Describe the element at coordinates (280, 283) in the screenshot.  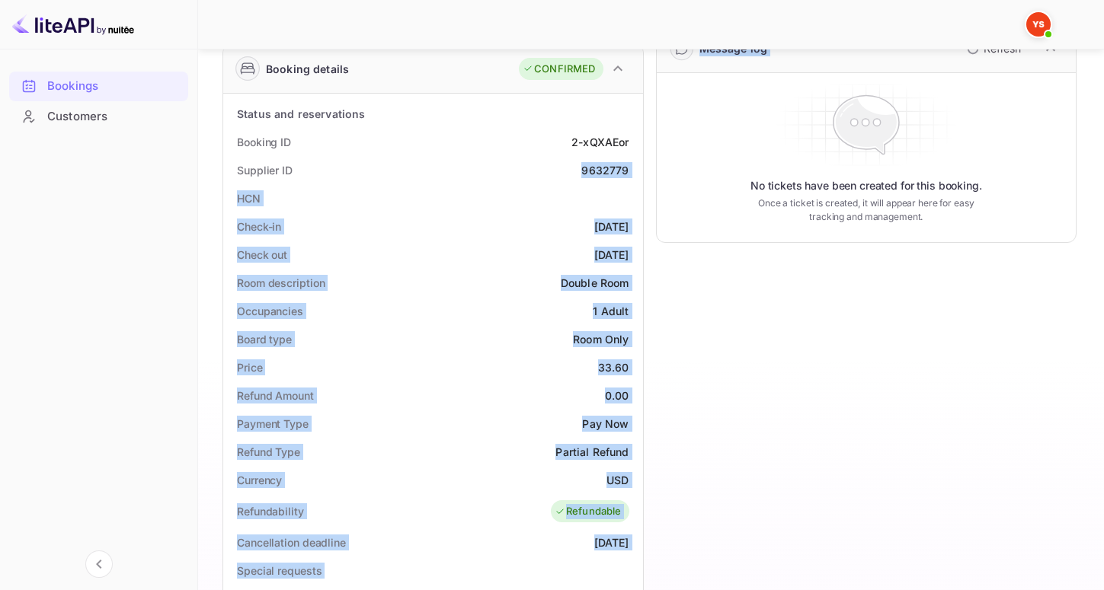
I see `div: Room description` at that location.